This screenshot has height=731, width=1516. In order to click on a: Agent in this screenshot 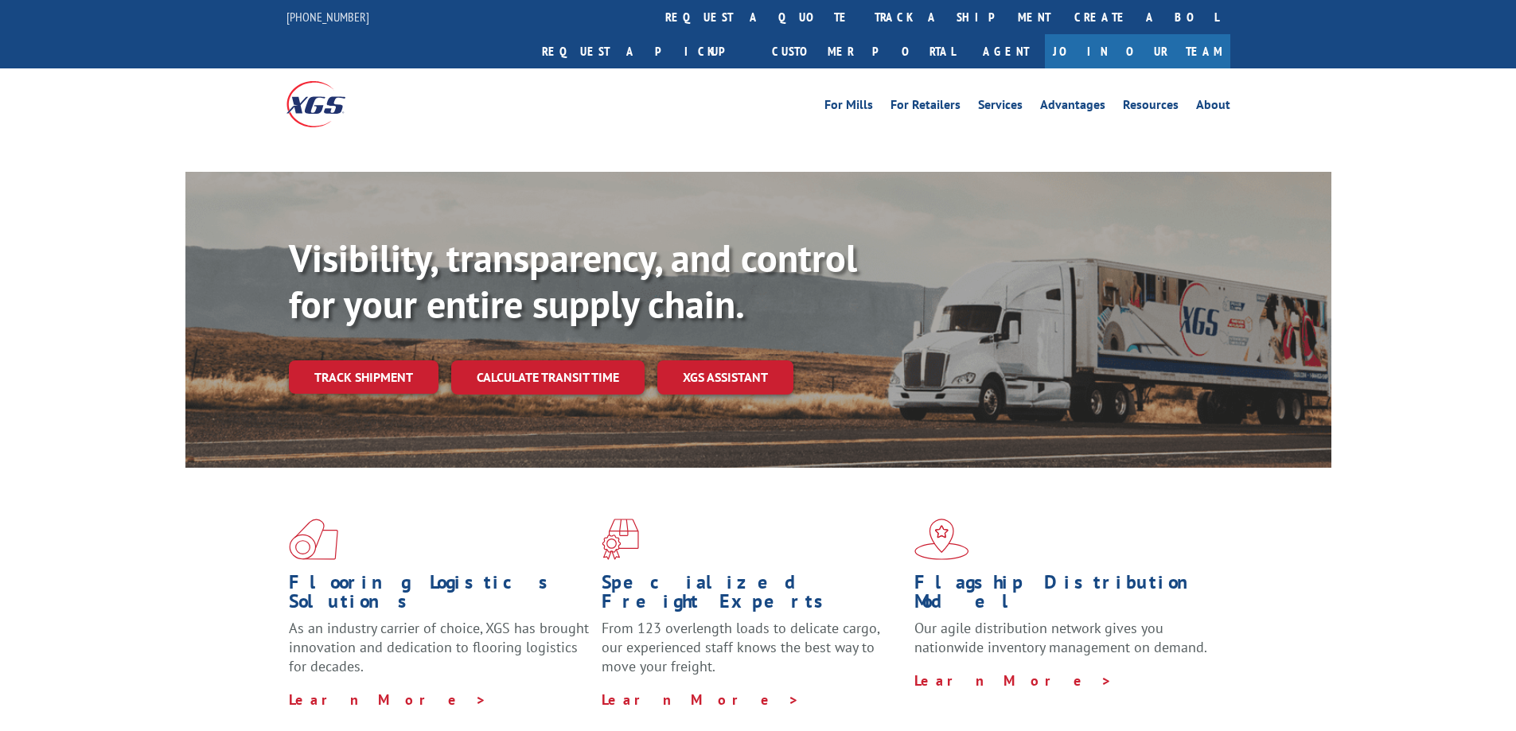, I will do `click(1006, 51)`.